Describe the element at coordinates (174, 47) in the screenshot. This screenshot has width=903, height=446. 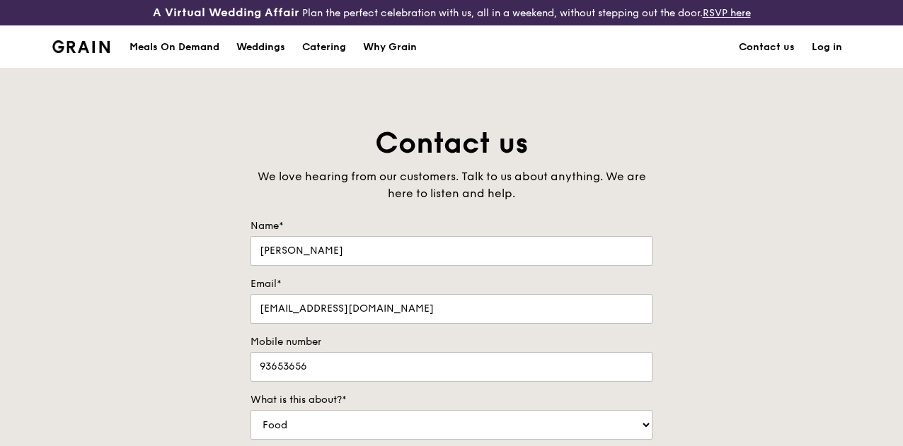
I see `div: Meals On Demand` at that location.